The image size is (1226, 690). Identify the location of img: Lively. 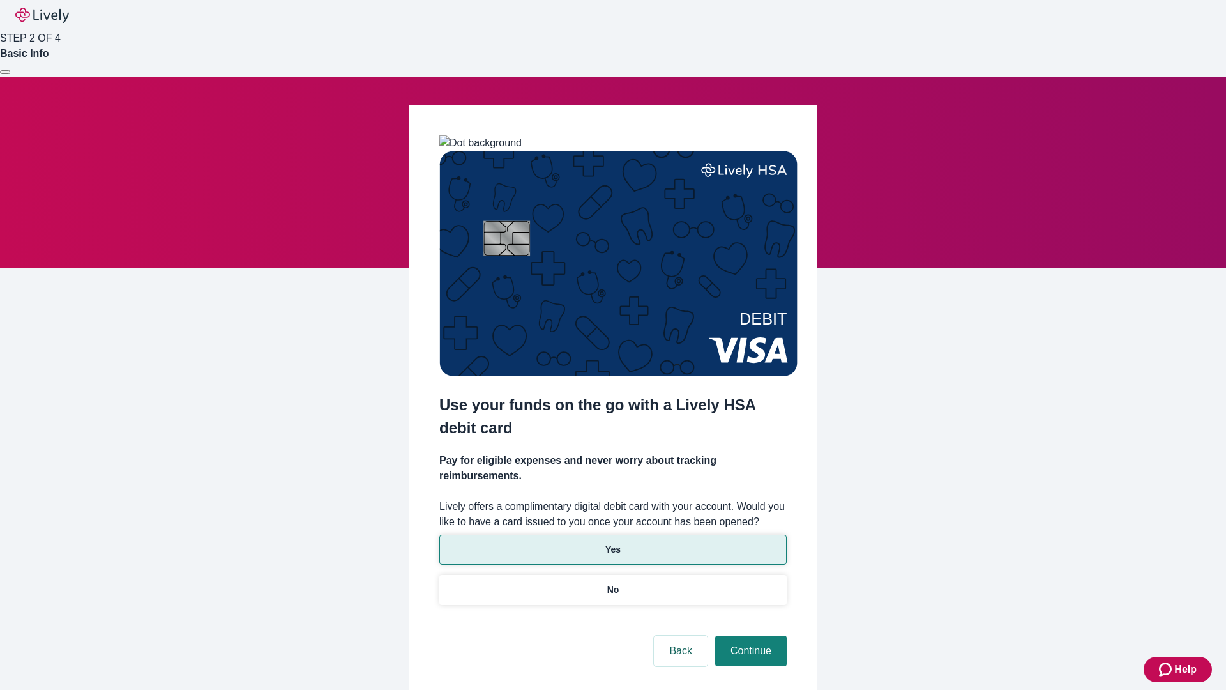
(42, 15).